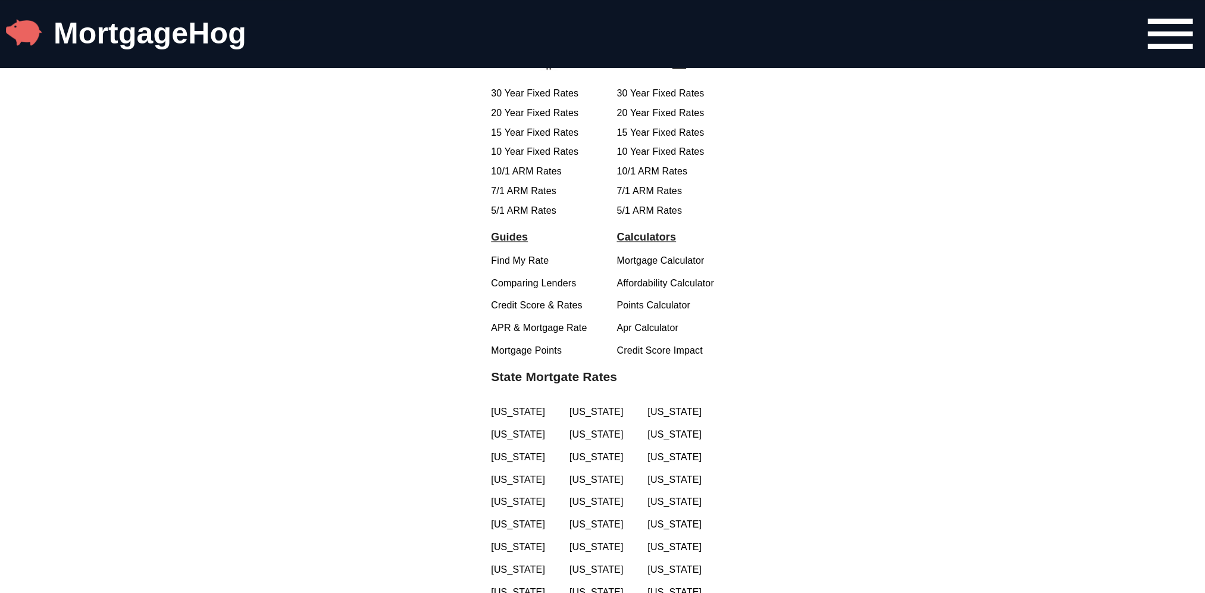  What do you see at coordinates (538, 237) in the screenshot?
I see `span: Guides` at bounding box center [538, 237].